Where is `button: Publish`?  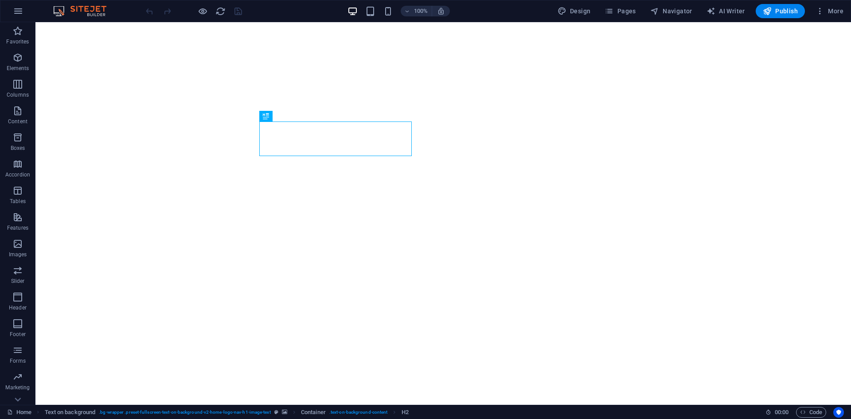
button: Publish is located at coordinates (780, 11).